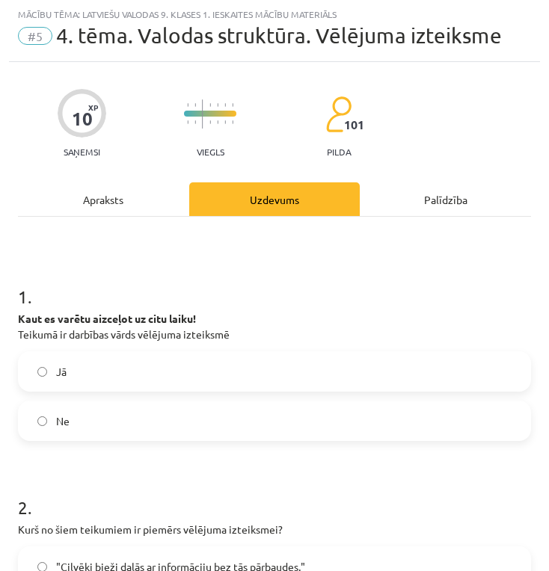  What do you see at coordinates (63, 421) in the screenshot?
I see `span: Ne` at bounding box center [63, 421].